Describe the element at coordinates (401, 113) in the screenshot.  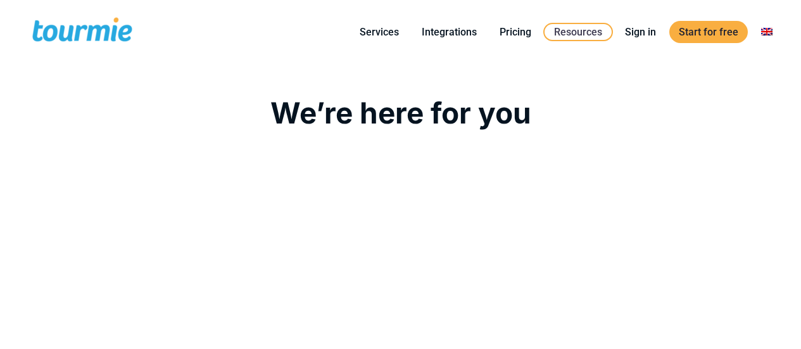
I see `h1: We’re here for you` at that location.